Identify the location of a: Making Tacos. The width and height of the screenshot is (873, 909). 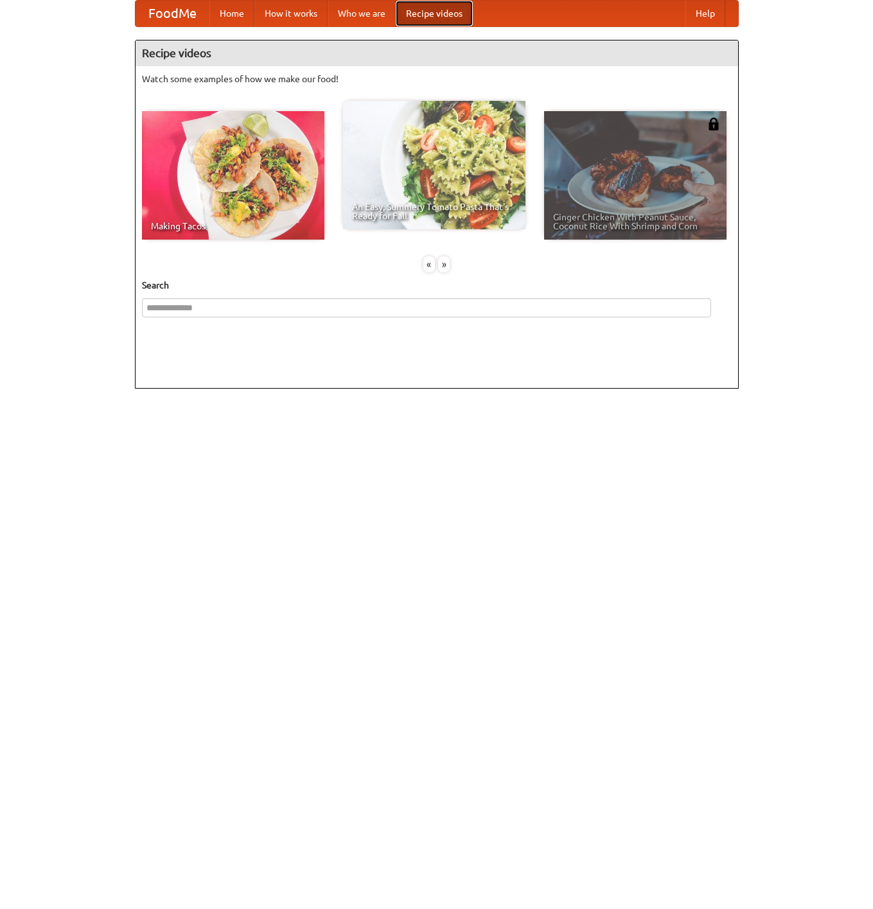
(233, 175).